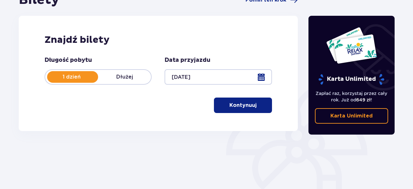 The image size is (413, 189). I want to click on p: 1 dzień, so click(72, 77).